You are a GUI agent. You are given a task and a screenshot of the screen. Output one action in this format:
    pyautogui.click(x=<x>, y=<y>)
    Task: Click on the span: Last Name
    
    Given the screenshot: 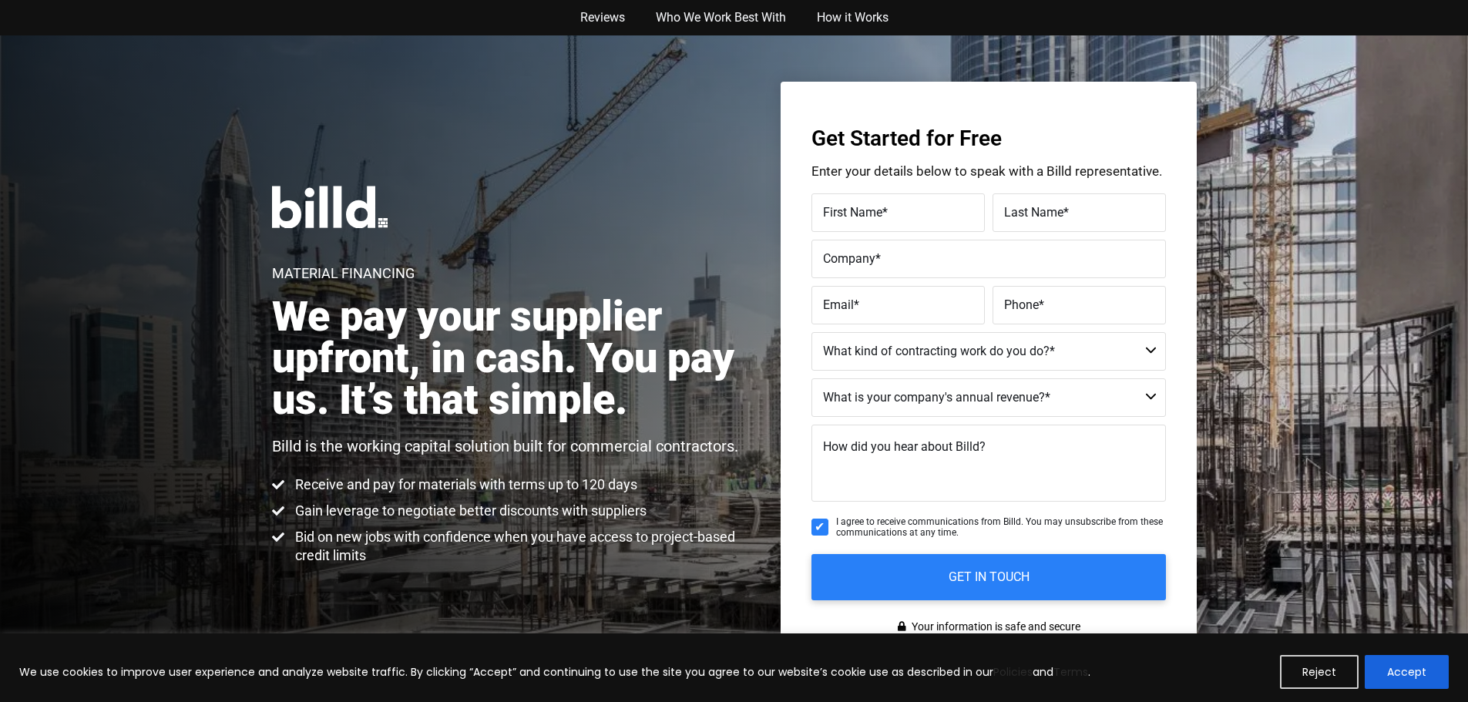 What is the action you would take?
    pyautogui.click(x=1033, y=212)
    